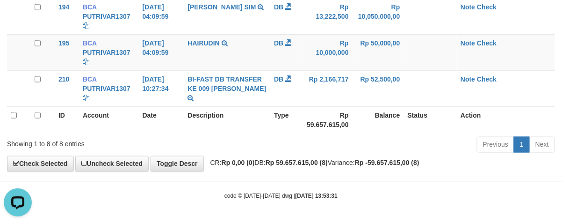 Image resolution: width=562 pixels, height=224 pixels. I want to click on a: Toggle Descr, so click(177, 164).